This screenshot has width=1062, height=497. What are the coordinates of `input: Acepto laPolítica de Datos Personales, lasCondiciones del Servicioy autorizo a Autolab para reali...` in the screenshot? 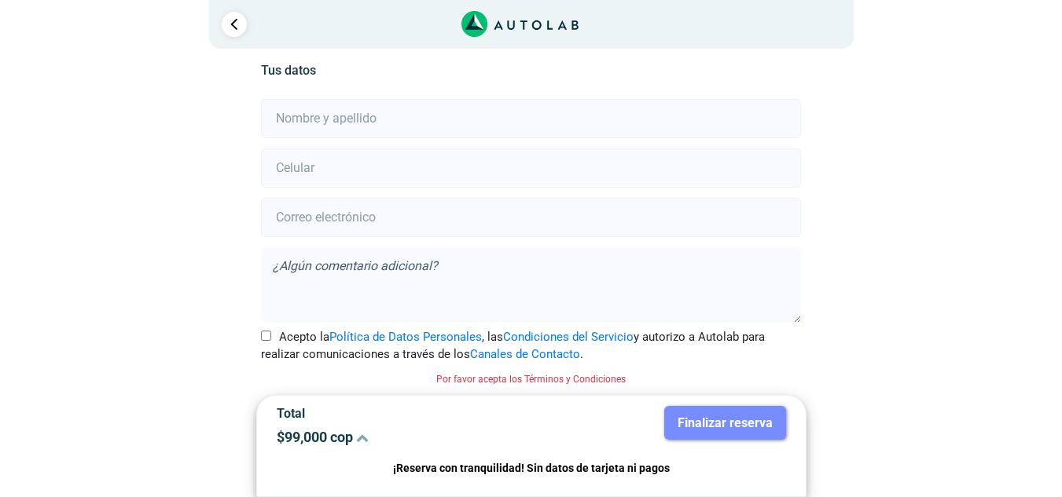 It's located at (266, 336).